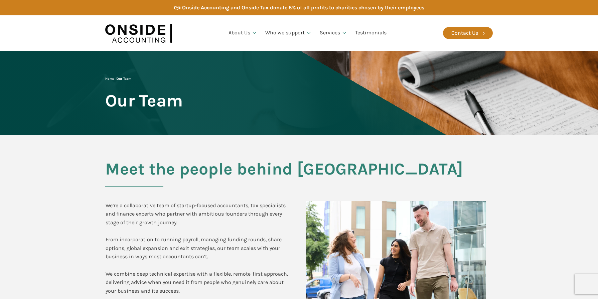 Image resolution: width=598 pixels, height=299 pixels. What do you see at coordinates (371, 33) in the screenshot?
I see `a: Testimonials` at bounding box center [371, 33].